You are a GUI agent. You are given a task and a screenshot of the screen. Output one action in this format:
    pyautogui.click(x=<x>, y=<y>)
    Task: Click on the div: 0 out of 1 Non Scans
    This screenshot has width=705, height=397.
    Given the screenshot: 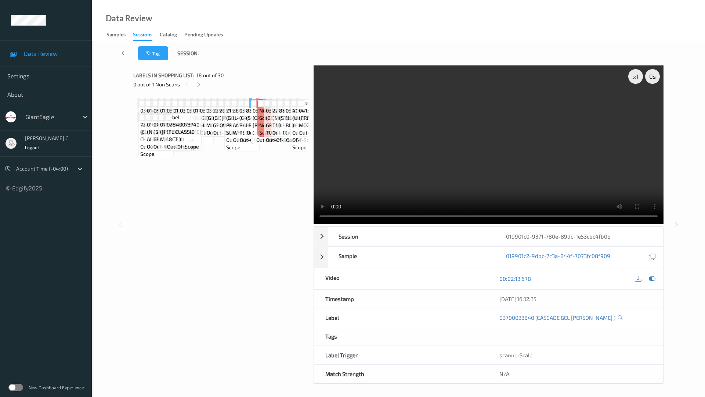 What is the action you would take?
    pyautogui.click(x=221, y=84)
    